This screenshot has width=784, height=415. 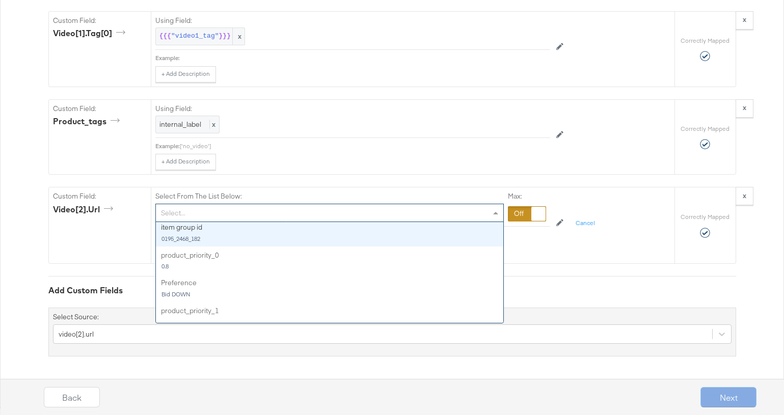 What do you see at coordinates (329, 213) in the screenshot?
I see `div: Select...` at bounding box center [329, 213].